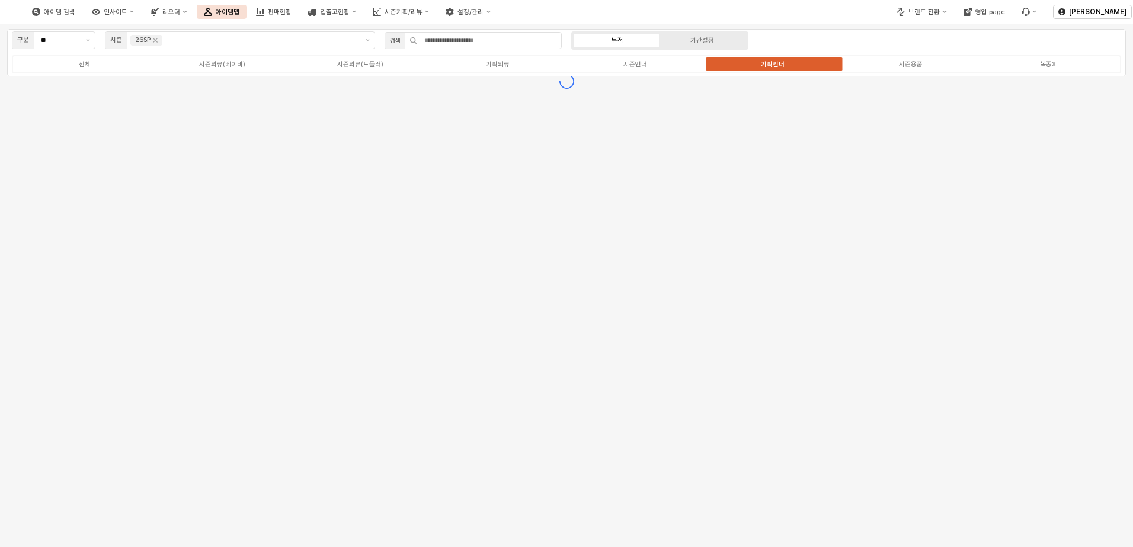 The height and width of the screenshot is (547, 1133). I want to click on div: 시즌의류(베이비), so click(222, 64).